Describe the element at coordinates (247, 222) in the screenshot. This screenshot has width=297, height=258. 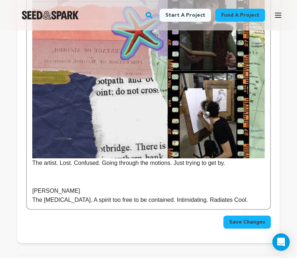
I see `span: Save Changes` at that location.